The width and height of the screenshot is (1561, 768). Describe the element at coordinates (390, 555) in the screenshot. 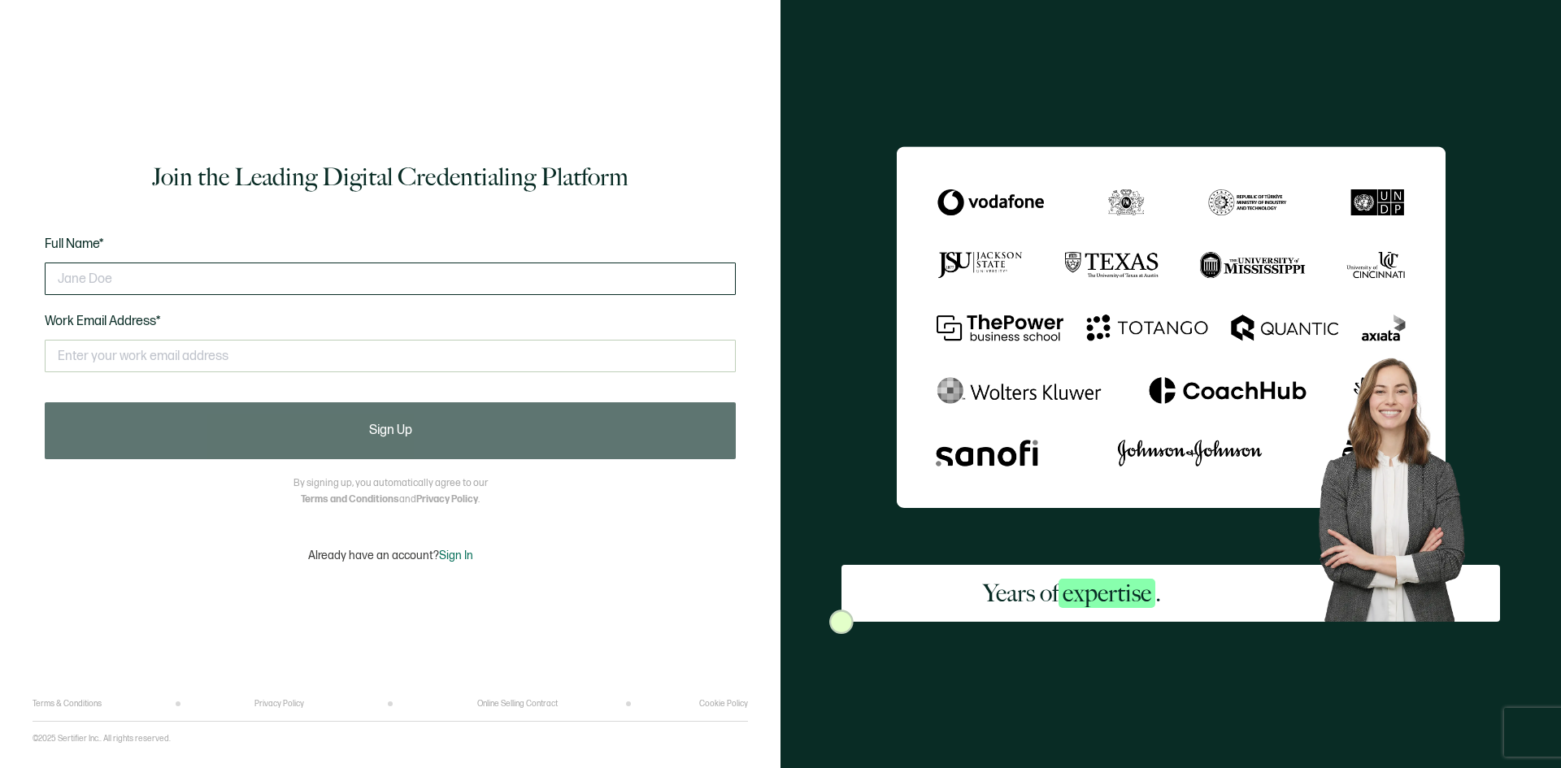

I see `p: Already have an account?` at that location.